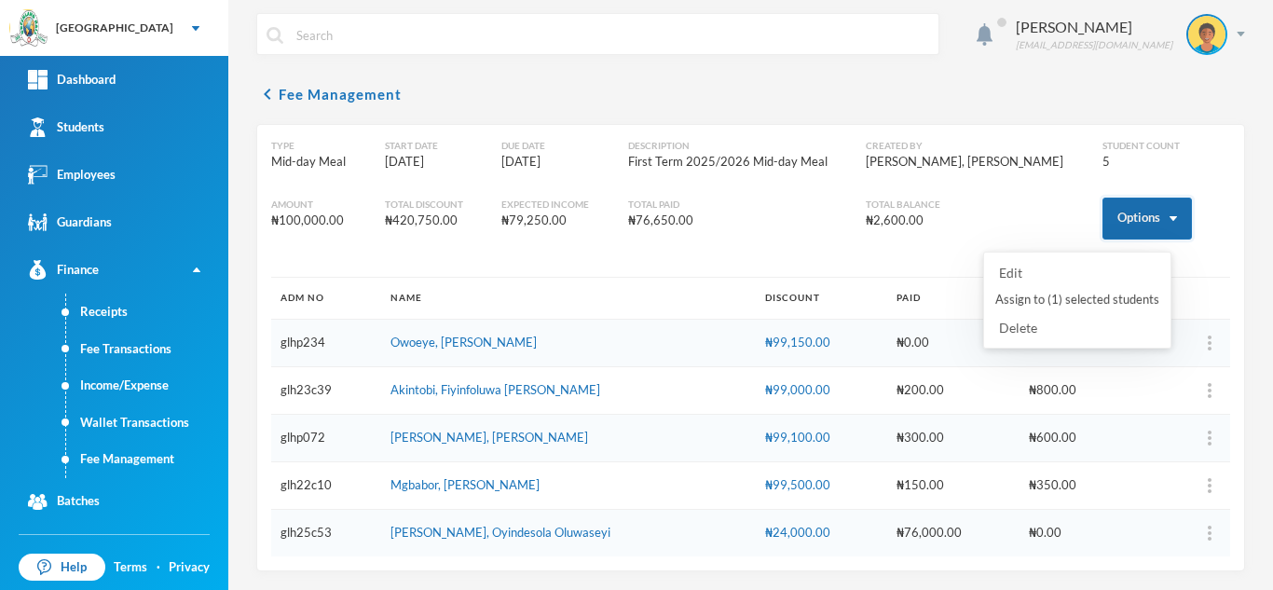 The image size is (1273, 590). What do you see at coordinates (275, 35) in the screenshot?
I see `img: search` at bounding box center [275, 35].